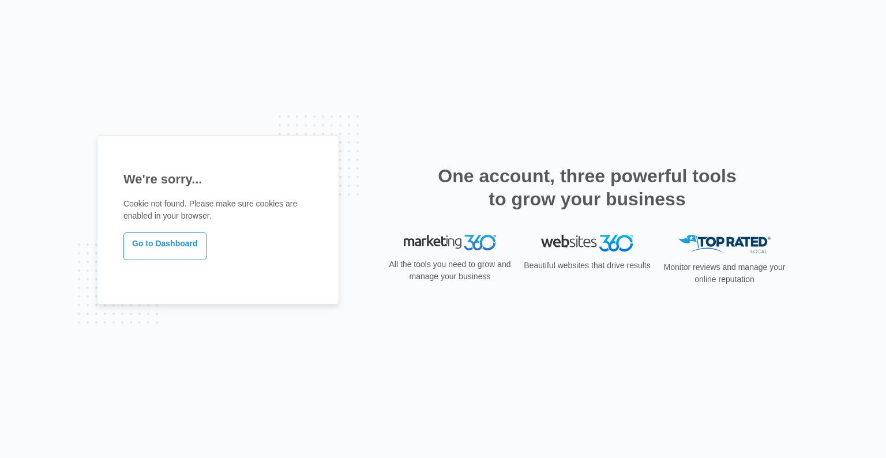 This screenshot has width=886, height=458. Describe the element at coordinates (587, 265) in the screenshot. I see `p: Beautiful websites that drive results` at that location.